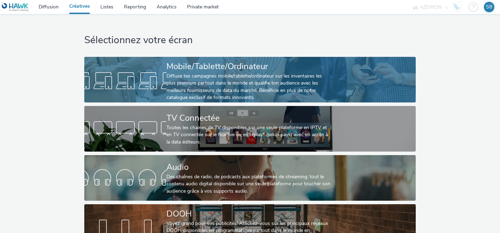  Describe the element at coordinates (457, 7) in the screenshot. I see `div: Hawk Academy` at that location.